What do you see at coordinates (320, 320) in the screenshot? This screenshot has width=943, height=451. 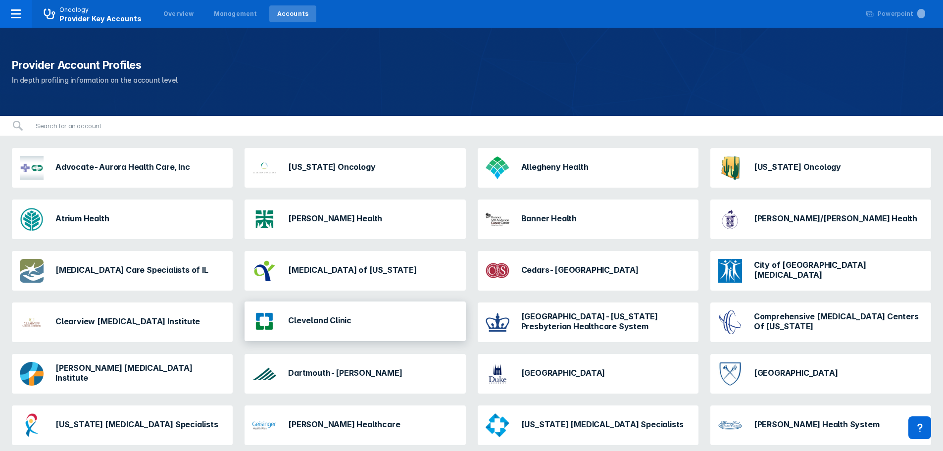 I see `h3: Cleveland Clinic` at bounding box center [320, 320].